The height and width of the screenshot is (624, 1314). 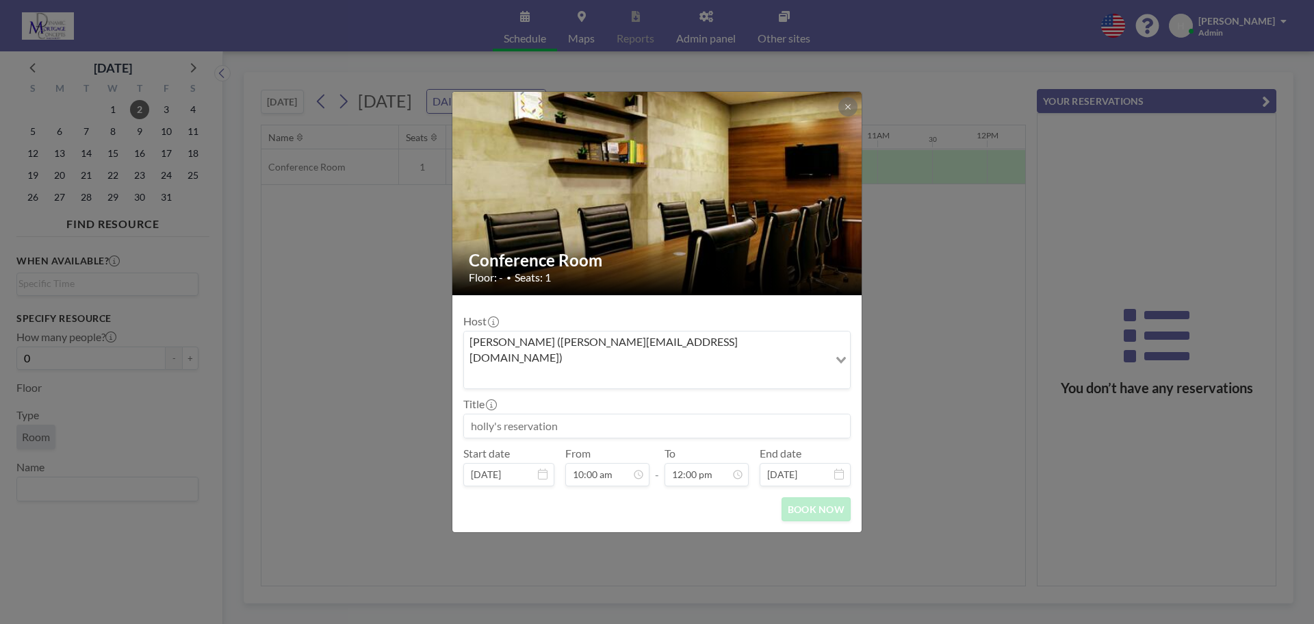 What do you see at coordinates (780, 453) in the screenshot?
I see `label: End date` at bounding box center [780, 453].